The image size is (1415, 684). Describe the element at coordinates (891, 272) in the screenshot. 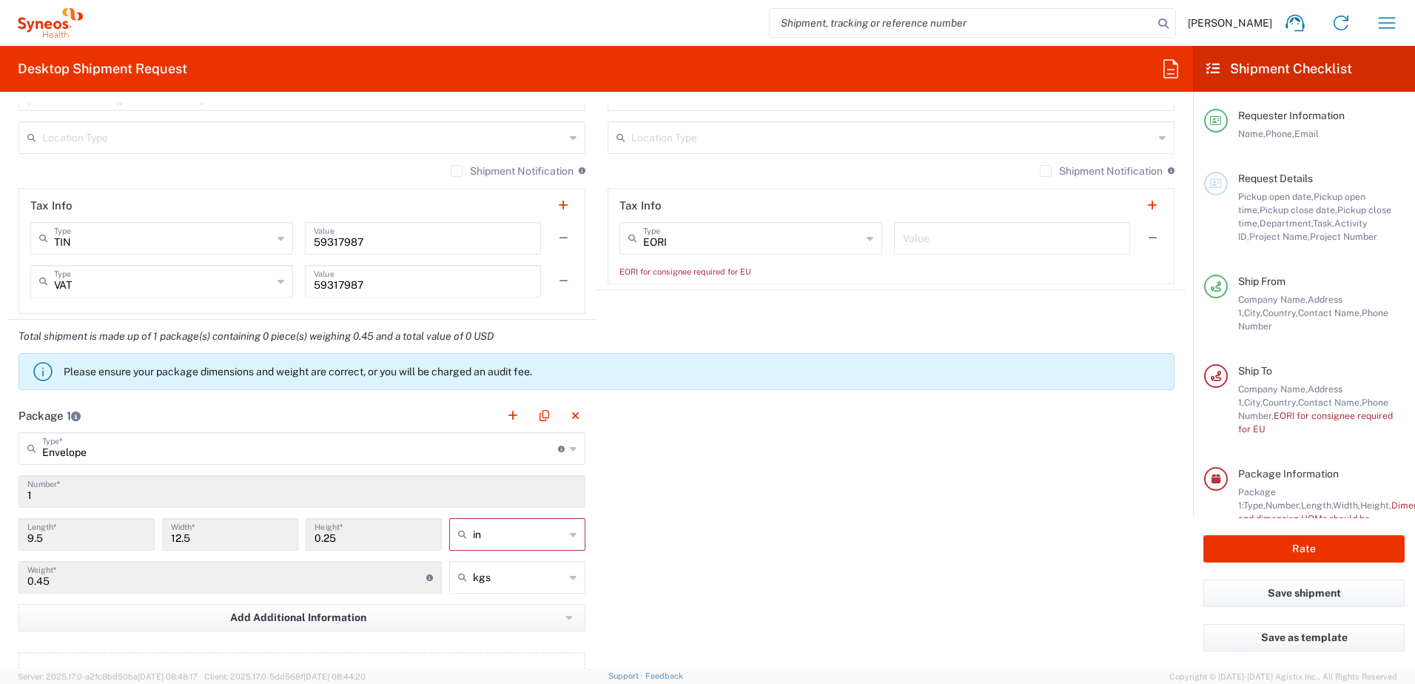

I see `div: EORI for consignee required for EU` at that location.